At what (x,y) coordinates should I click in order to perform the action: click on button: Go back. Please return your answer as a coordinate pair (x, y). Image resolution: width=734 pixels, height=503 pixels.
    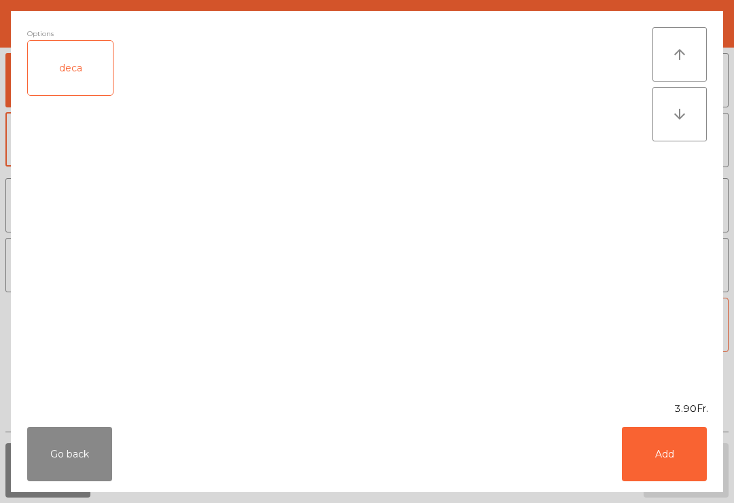
    Looking at the image, I should click on (69, 454).